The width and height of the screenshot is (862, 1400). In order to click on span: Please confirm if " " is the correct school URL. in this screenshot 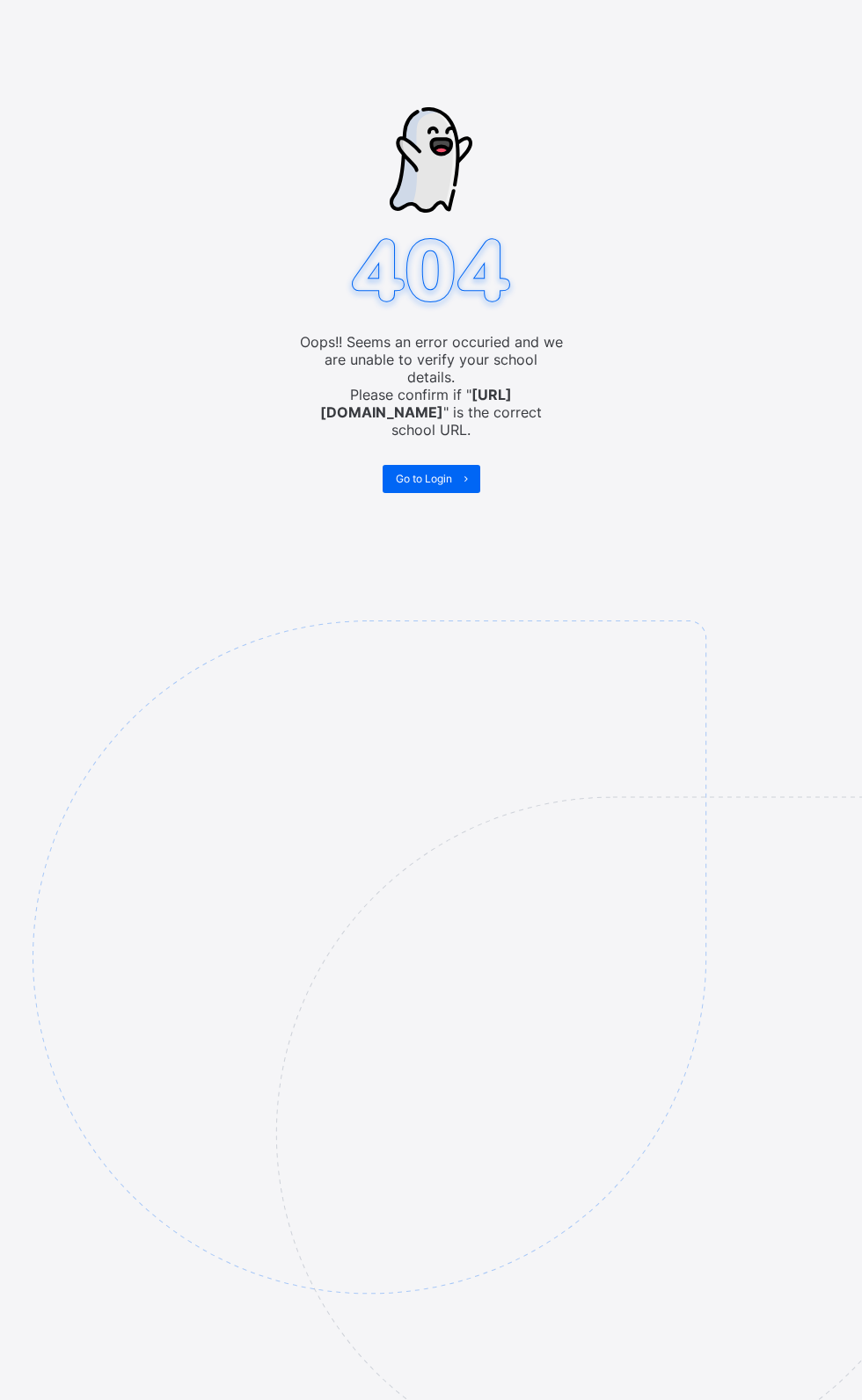, I will do `click(431, 412)`.